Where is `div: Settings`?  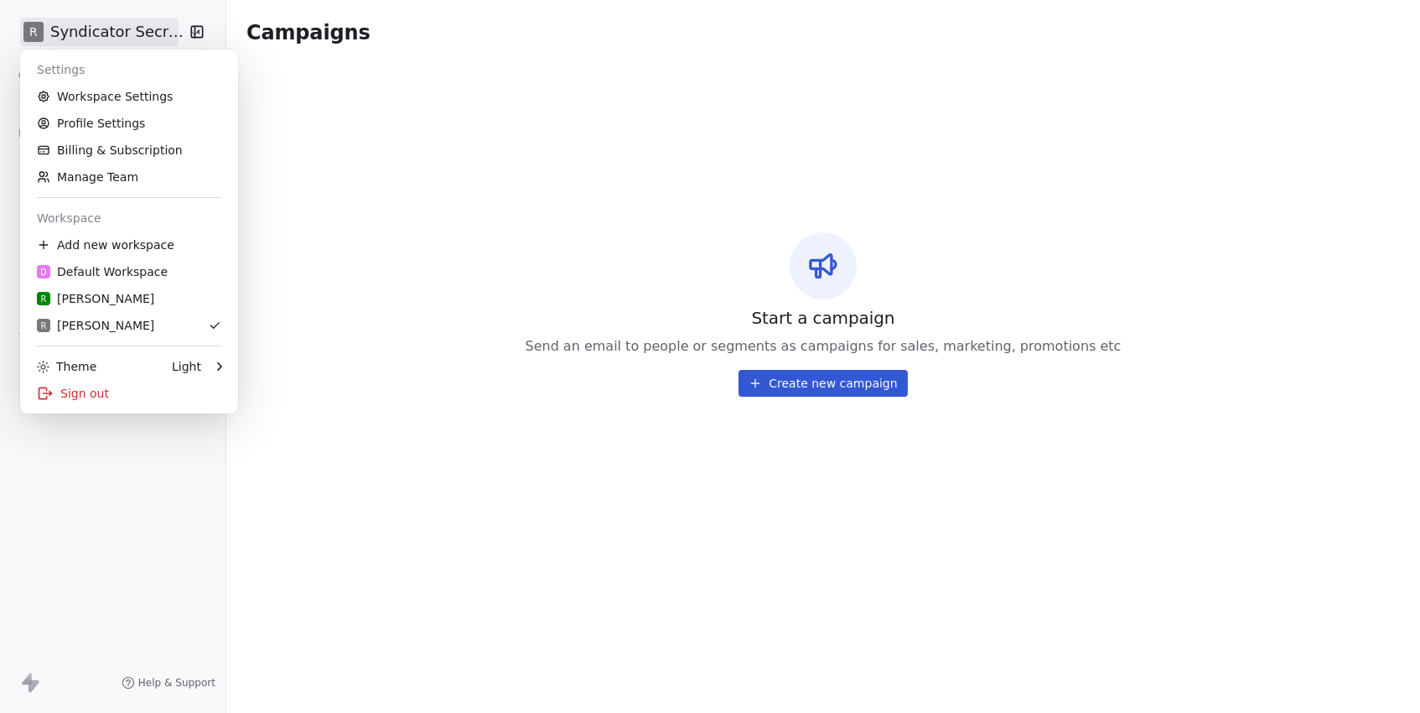
div: Settings is located at coordinates (129, 70).